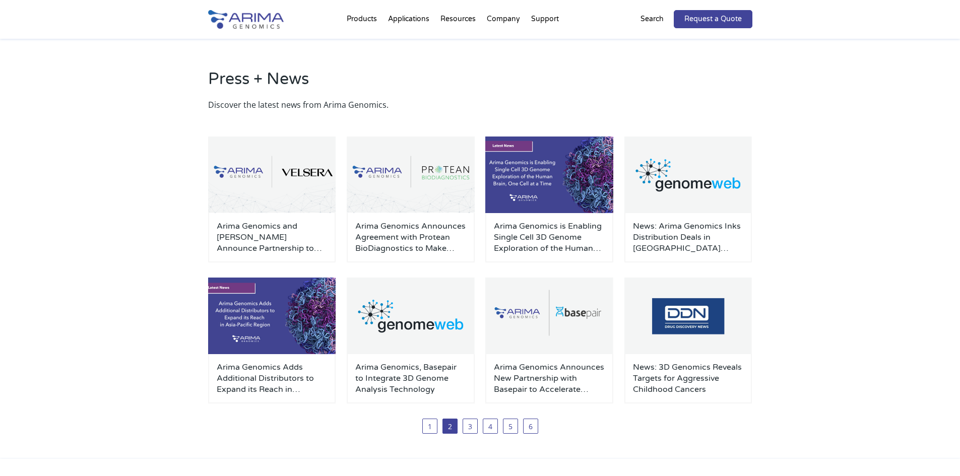  I want to click on p: Discover the latest news from Arima Genomics., so click(480, 105).